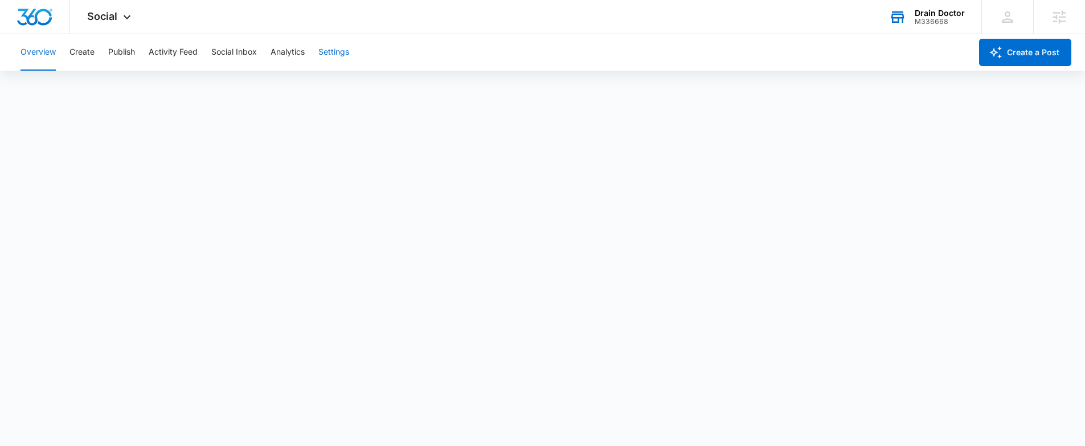 The image size is (1085, 446). What do you see at coordinates (23, 34) in the screenshot?
I see `img: website_grey.svg` at bounding box center [23, 34].